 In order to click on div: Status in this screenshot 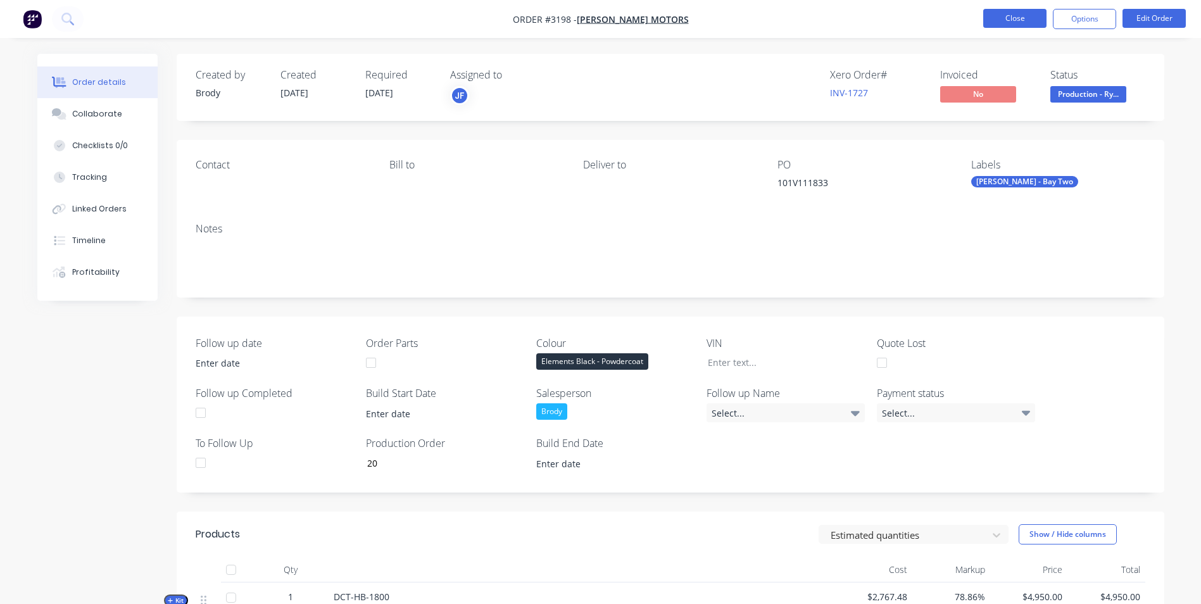, I will do `click(1098, 75)`.